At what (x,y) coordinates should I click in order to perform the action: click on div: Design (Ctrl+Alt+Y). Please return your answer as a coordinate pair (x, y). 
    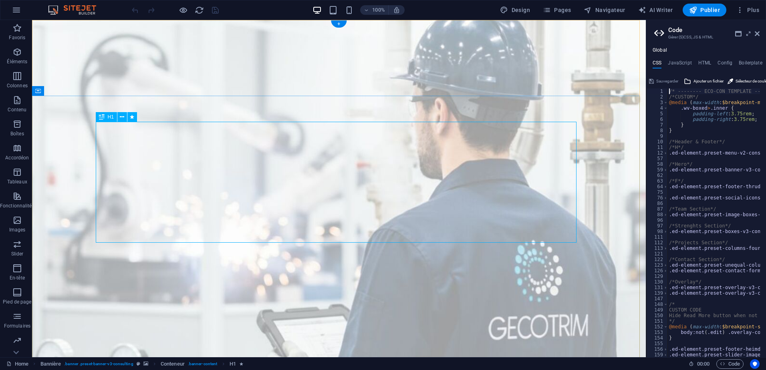
    Looking at the image, I should click on (514, 10).